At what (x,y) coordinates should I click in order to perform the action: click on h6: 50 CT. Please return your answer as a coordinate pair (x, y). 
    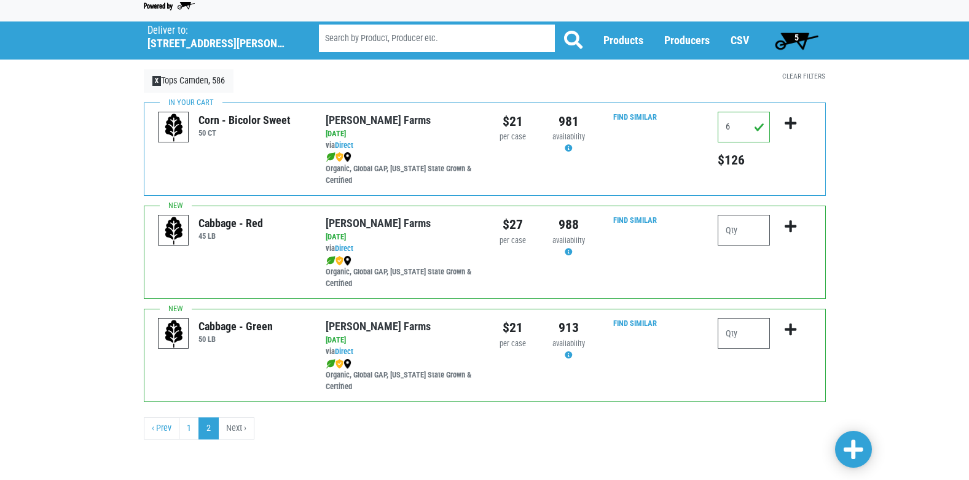
    Looking at the image, I should click on (244, 133).